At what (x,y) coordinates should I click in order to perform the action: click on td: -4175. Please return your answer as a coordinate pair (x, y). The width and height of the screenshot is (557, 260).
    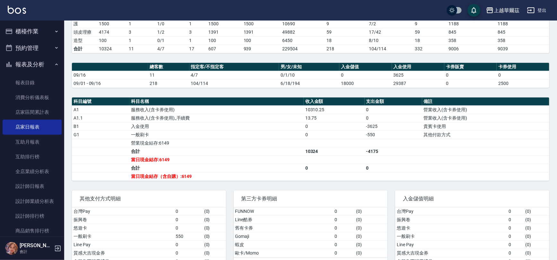
    Looking at the image, I should click on (393, 152).